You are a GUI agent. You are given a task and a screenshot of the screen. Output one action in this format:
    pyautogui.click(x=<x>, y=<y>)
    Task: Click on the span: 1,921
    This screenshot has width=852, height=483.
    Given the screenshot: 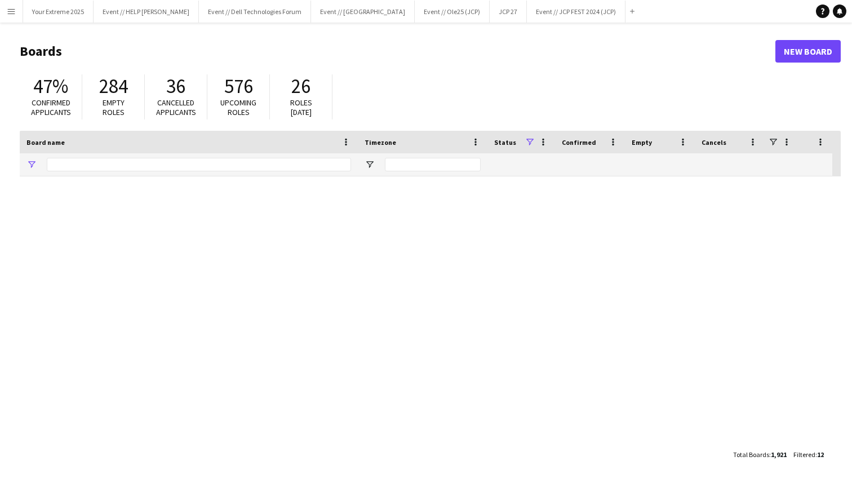 What is the action you would take?
    pyautogui.click(x=779, y=454)
    